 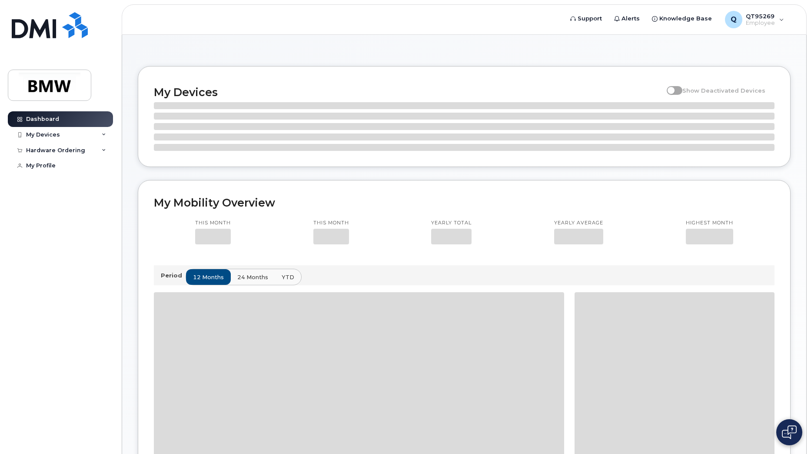 I want to click on span: Show Deactivated Devices, so click(x=724, y=90).